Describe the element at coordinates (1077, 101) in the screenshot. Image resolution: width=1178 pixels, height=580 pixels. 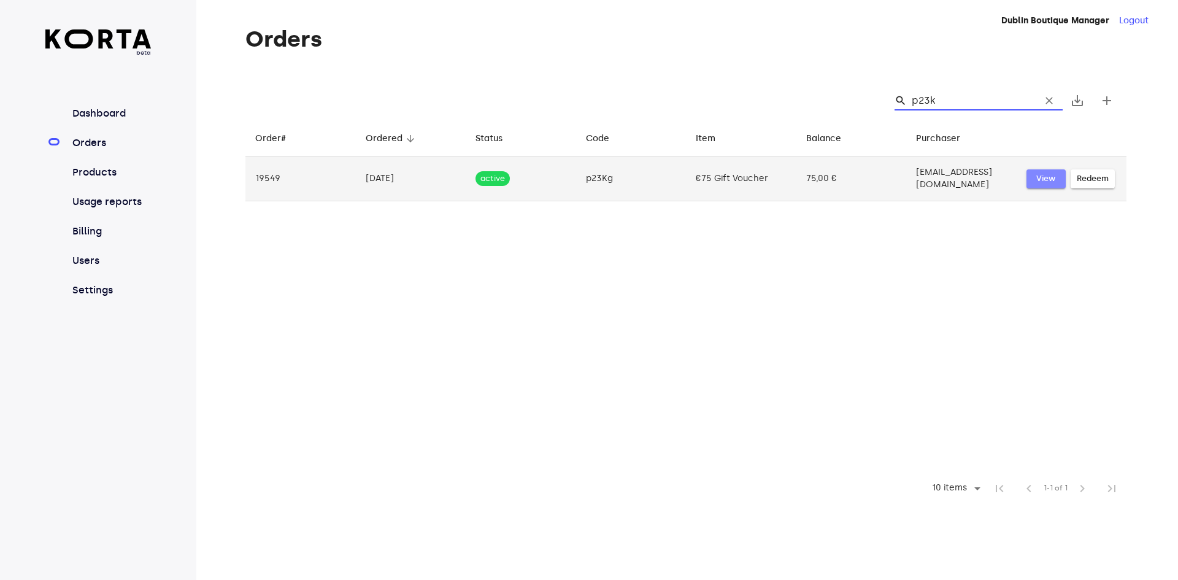
I see `span: save_alt` at that location.